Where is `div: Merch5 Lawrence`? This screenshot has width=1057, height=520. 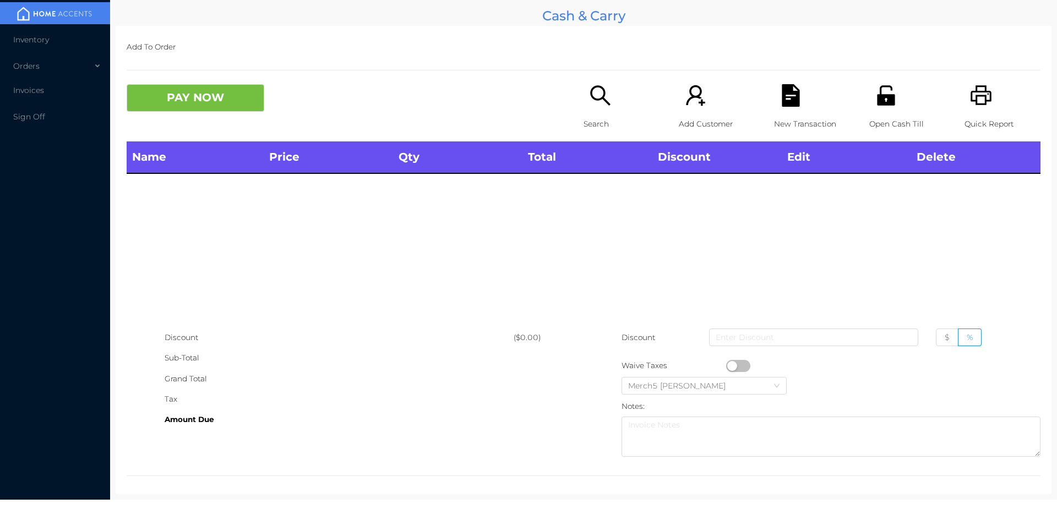 div: Merch5 Lawrence is located at coordinates (682, 386).